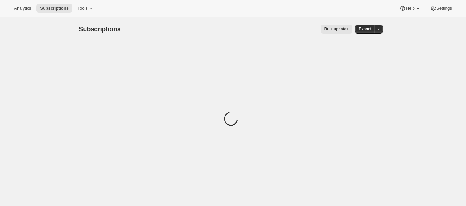 This screenshot has width=466, height=206. I want to click on button: Tools, so click(85, 8).